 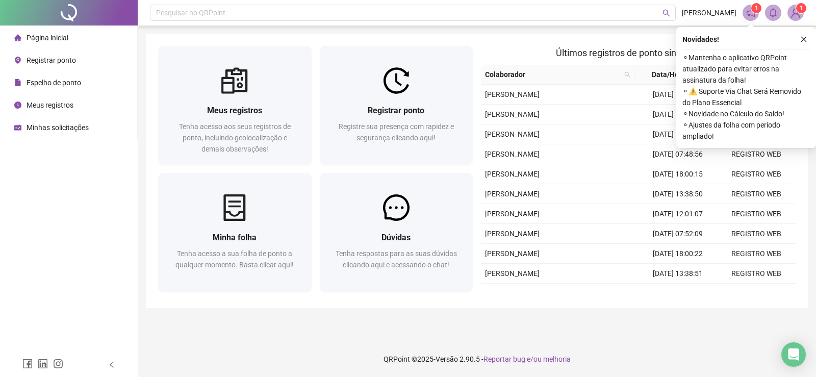 I want to click on span: environment, so click(x=18, y=60).